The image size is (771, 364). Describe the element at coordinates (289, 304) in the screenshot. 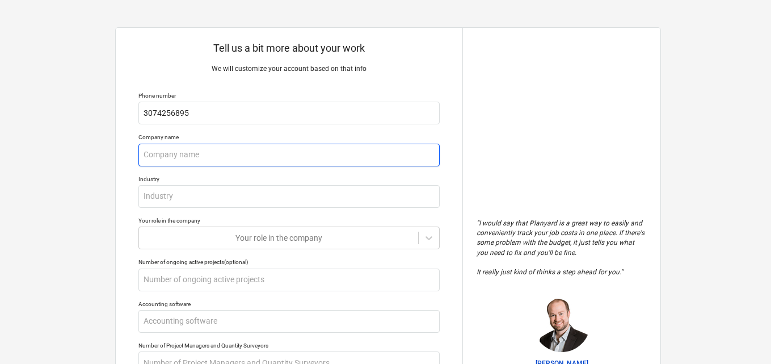

I see `div: Accounting software` at that location.